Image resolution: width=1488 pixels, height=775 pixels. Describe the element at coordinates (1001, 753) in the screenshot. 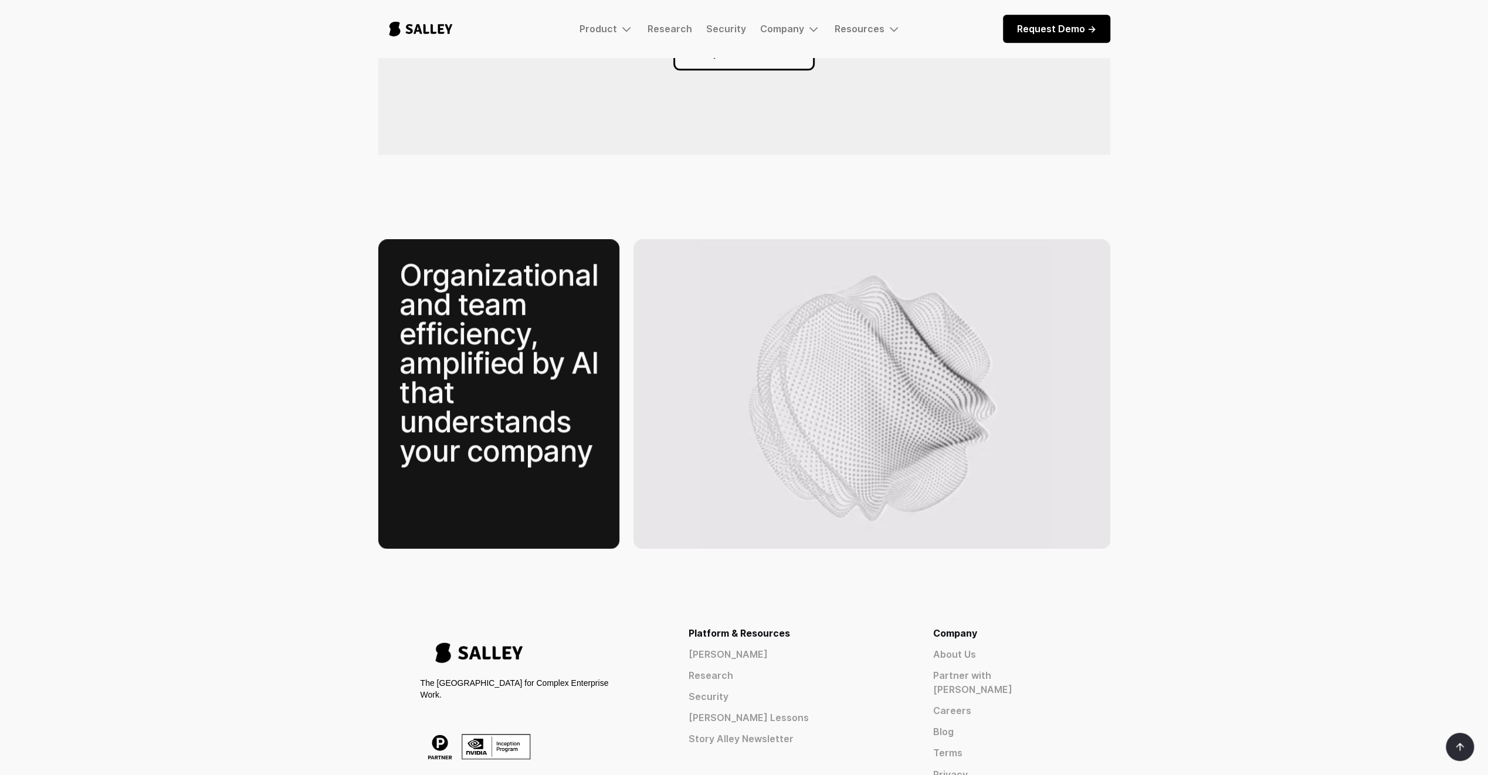

I see `a: Terms` at that location.